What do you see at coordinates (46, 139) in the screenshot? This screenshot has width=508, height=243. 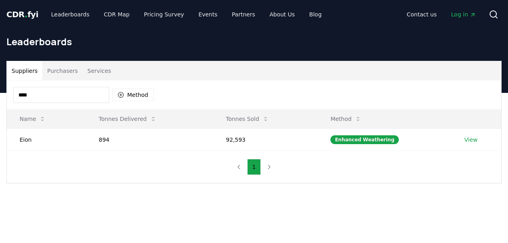 I see `td: Eion` at bounding box center [46, 139].